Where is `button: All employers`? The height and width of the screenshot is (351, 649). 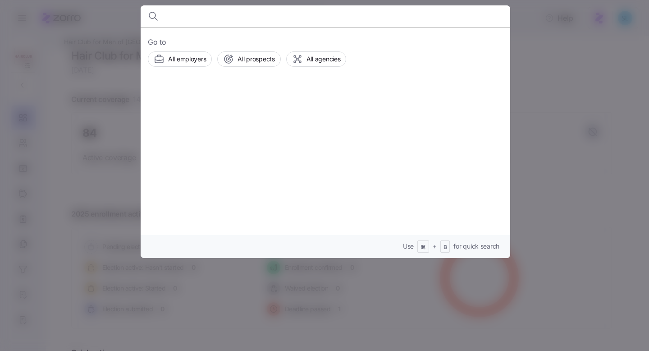 button: All employers is located at coordinates (180, 59).